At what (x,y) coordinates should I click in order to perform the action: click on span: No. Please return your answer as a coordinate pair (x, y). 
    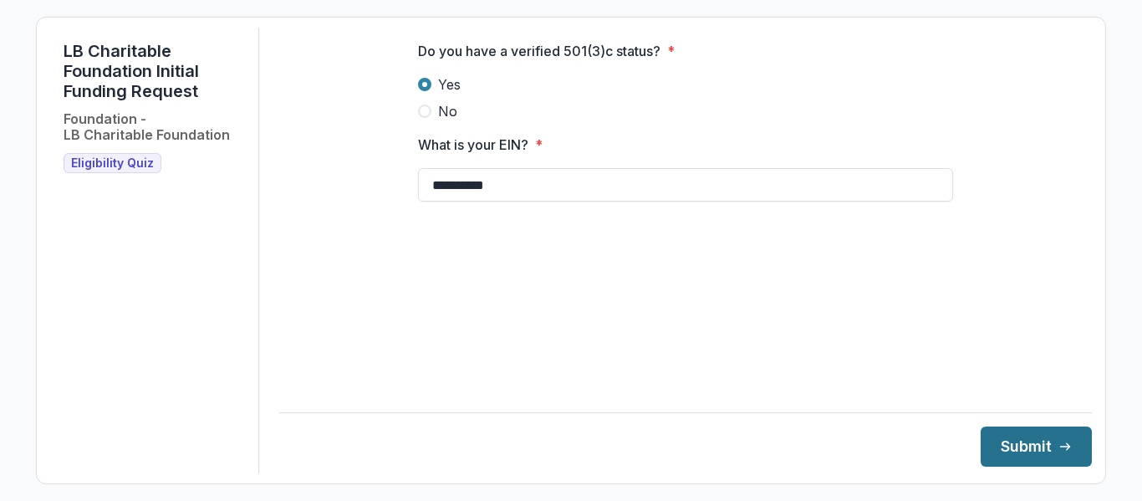
    Looking at the image, I should click on (447, 111).